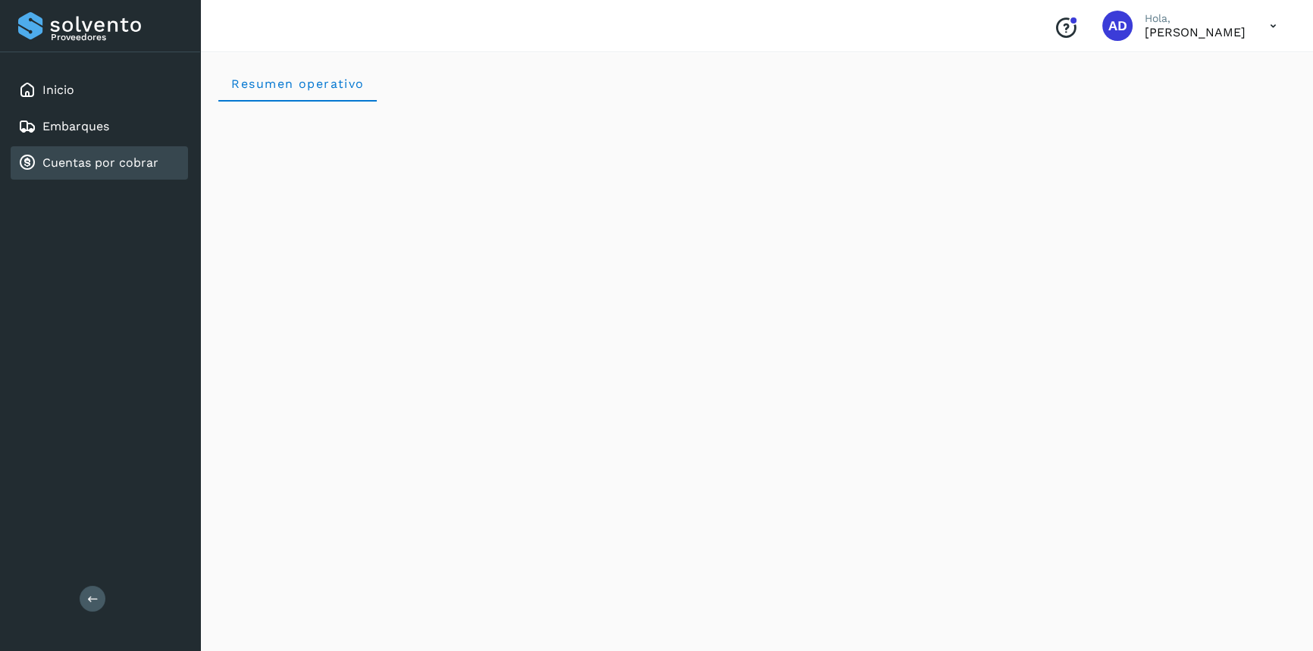 The image size is (1313, 651). I want to click on div: Inicio, so click(99, 90).